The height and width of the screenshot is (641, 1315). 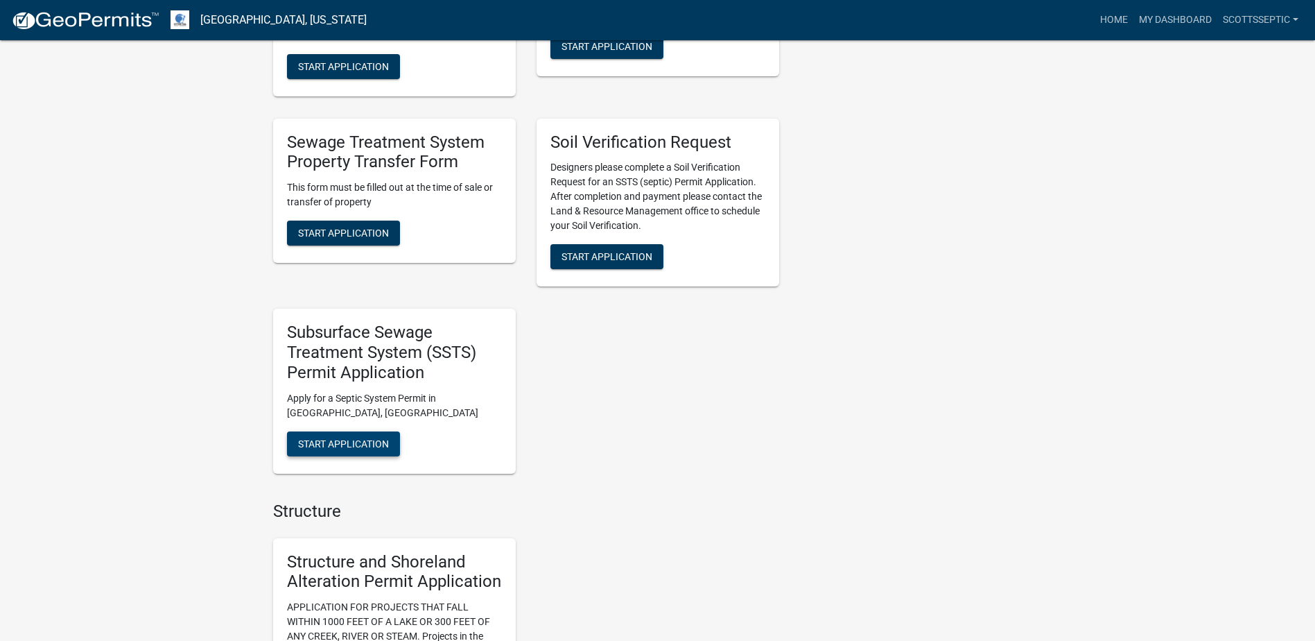 What do you see at coordinates (1175, 20) in the screenshot?
I see `a: My Dashboard` at bounding box center [1175, 20].